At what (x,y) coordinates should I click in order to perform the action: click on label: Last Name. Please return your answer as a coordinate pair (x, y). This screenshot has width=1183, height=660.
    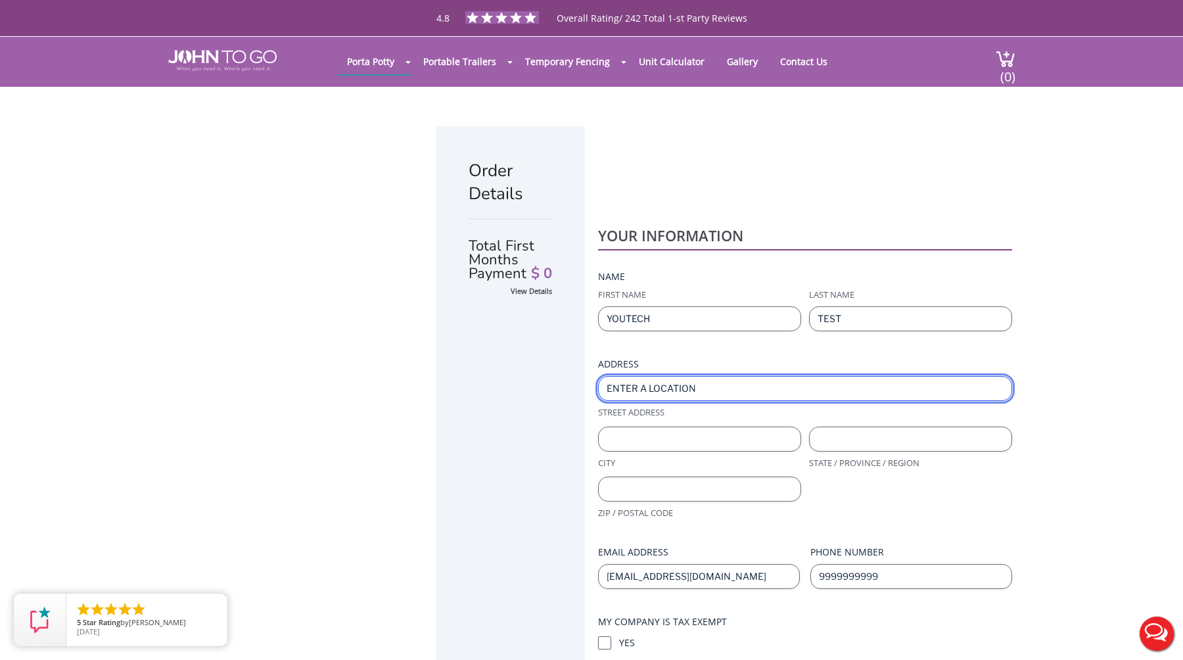
    Looking at the image, I should click on (910, 294).